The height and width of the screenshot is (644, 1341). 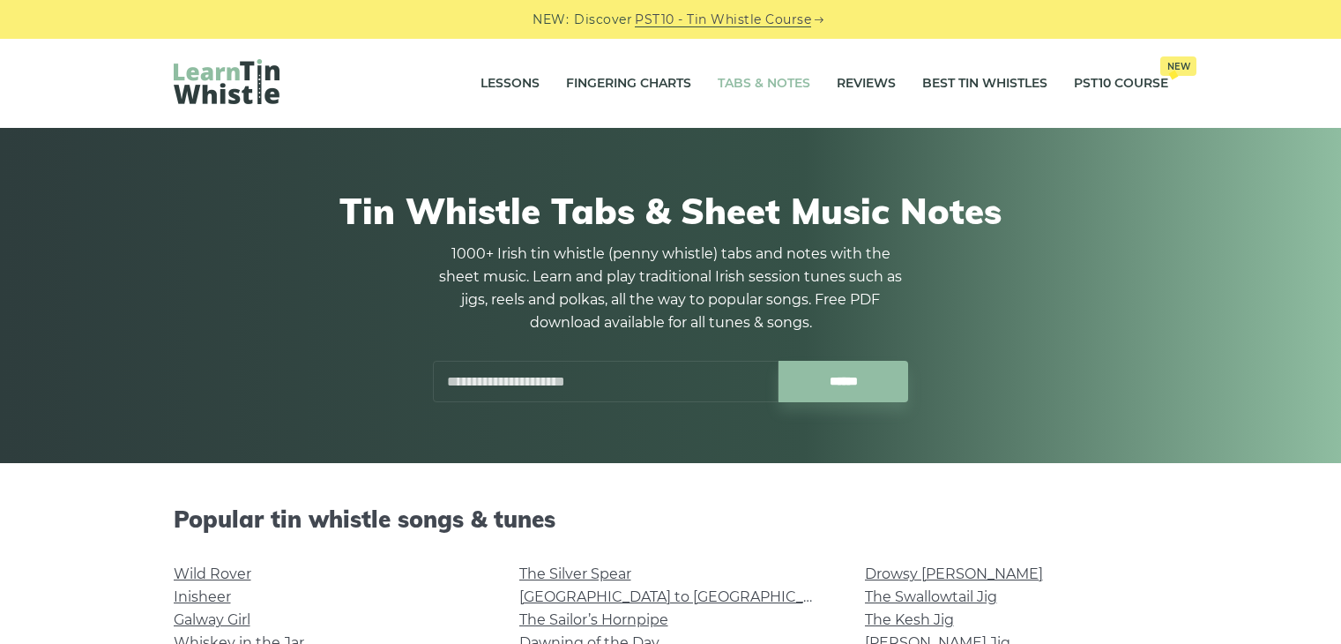 What do you see at coordinates (212, 573) in the screenshot?
I see `a: Wild Rover` at bounding box center [212, 573].